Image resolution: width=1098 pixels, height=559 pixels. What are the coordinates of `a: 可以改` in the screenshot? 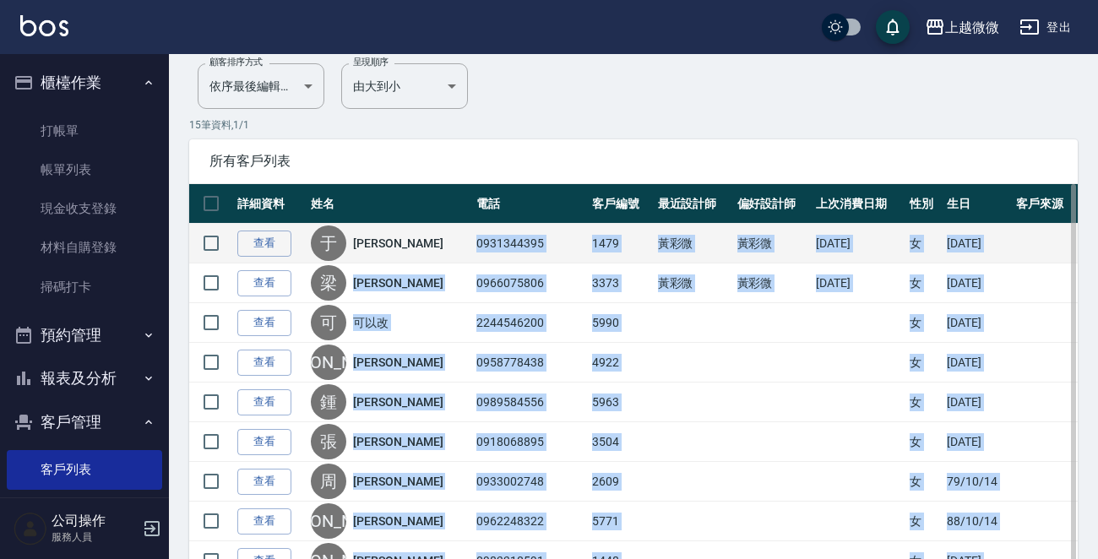 It's located at (371, 323).